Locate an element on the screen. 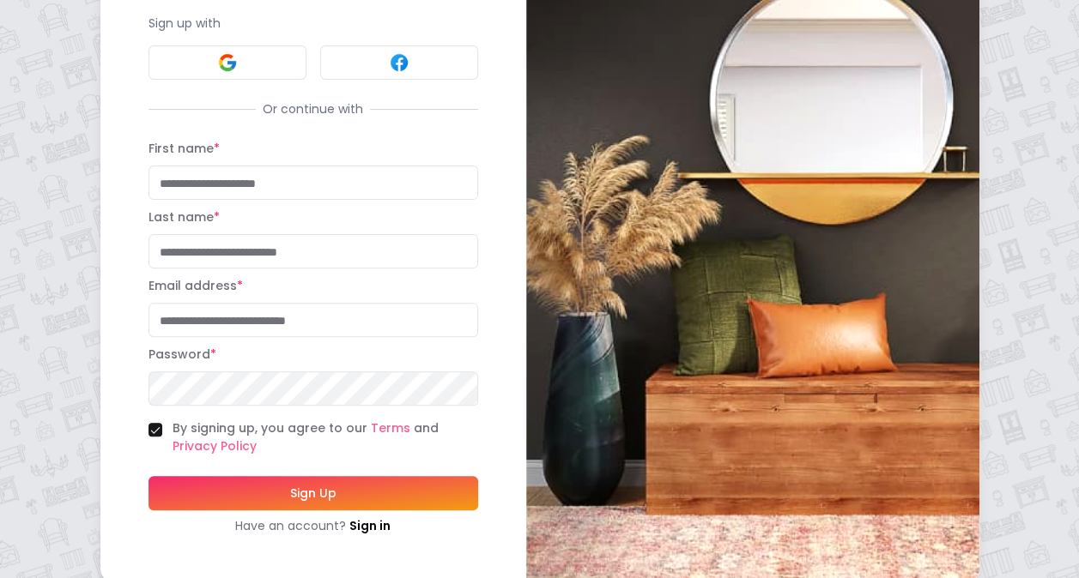  label: Last name is located at coordinates (184, 217).